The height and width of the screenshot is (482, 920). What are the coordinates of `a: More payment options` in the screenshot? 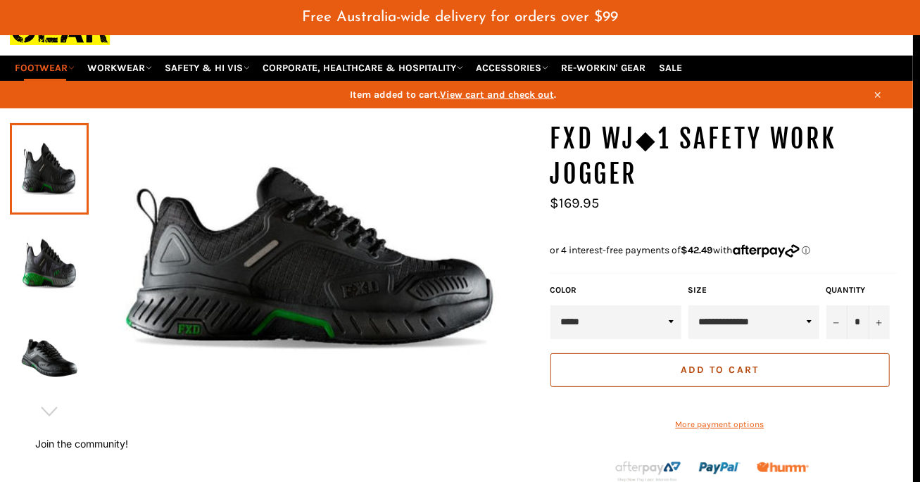 It's located at (720, 424).